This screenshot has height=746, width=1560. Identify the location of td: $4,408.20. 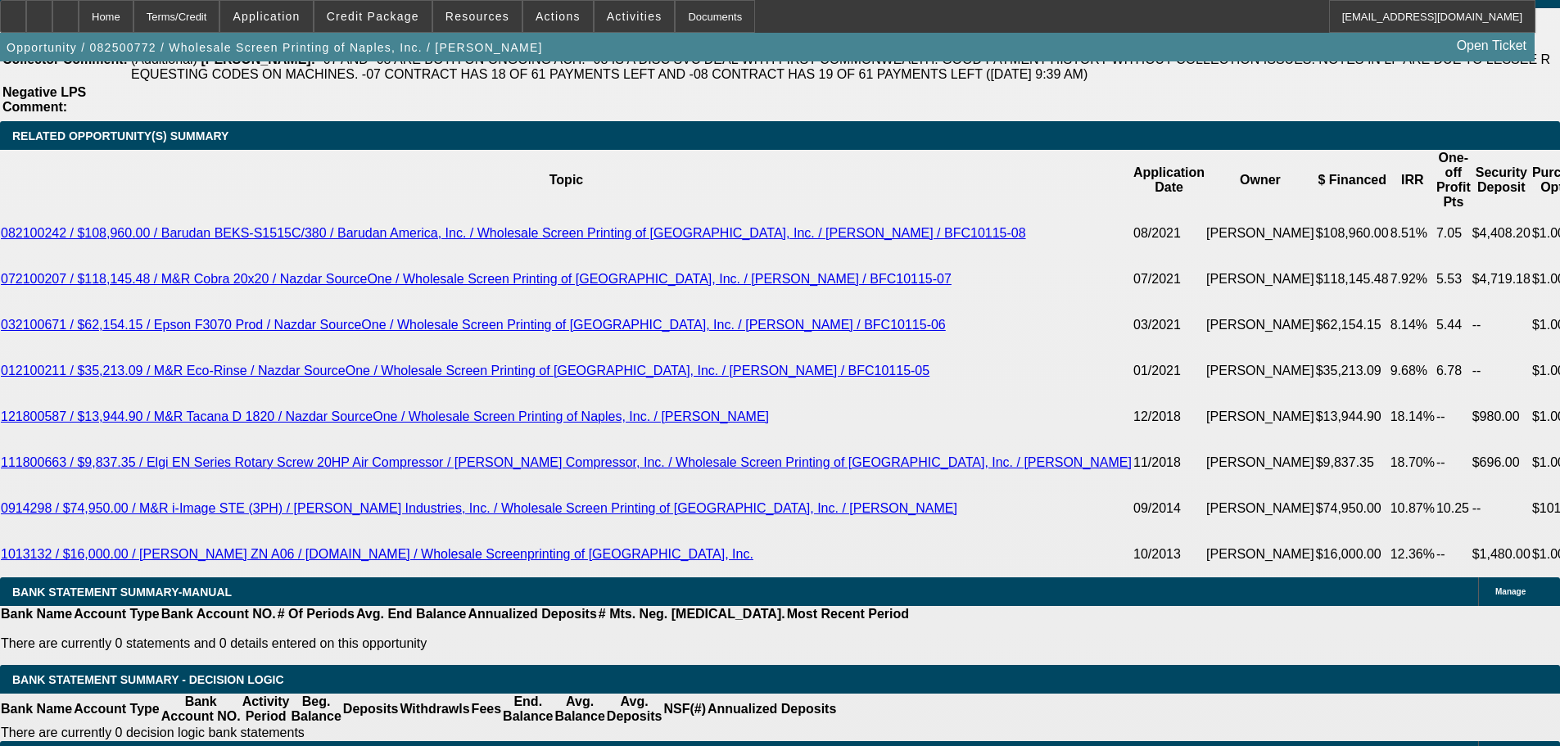
(1501, 233).